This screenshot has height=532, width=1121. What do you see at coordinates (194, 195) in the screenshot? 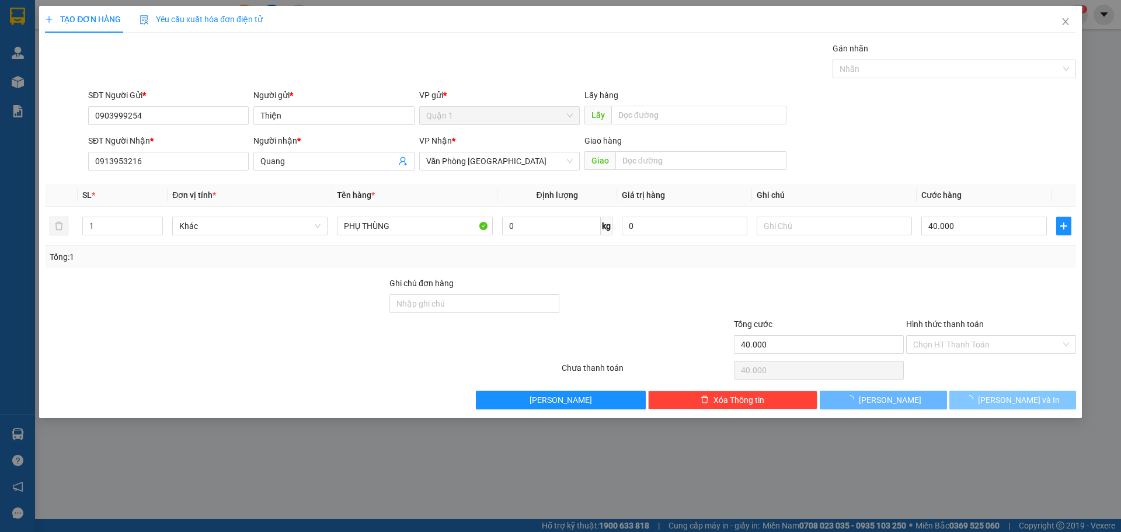
I see `span: Đơn vị tính` at bounding box center [194, 195].